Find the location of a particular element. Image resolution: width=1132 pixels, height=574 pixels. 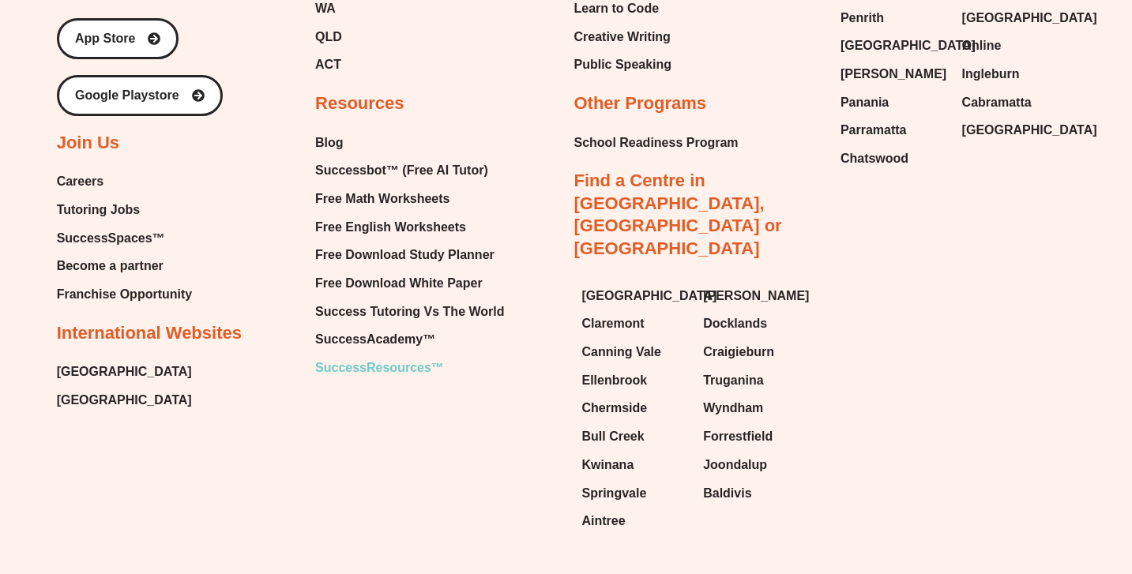

span: Become a partner is located at coordinates (110, 266).